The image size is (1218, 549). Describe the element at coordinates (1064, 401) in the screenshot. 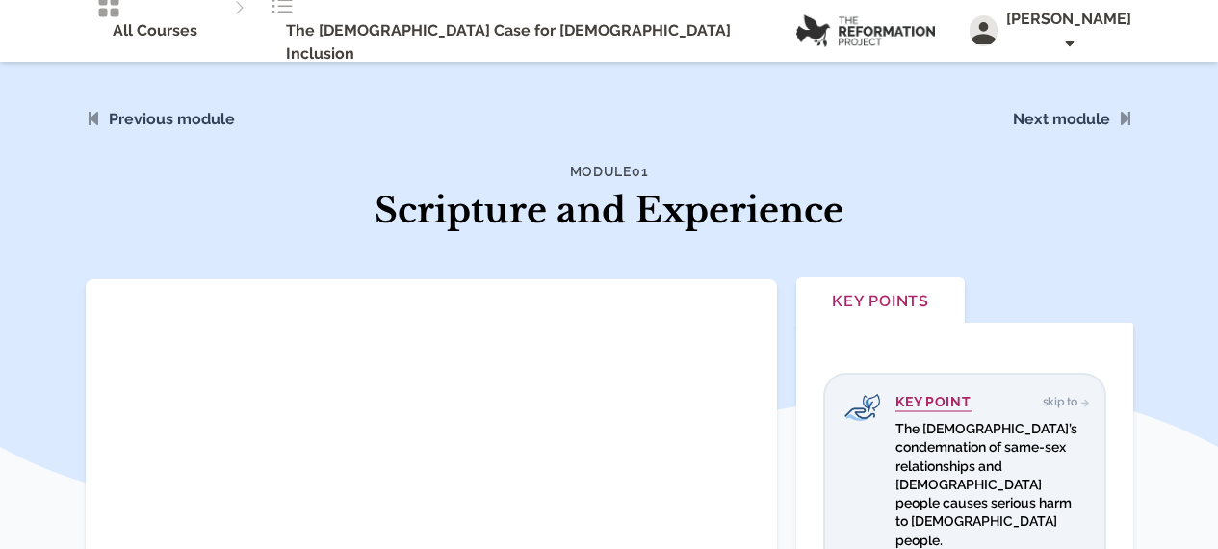

I see `span: Skip to` at that location.